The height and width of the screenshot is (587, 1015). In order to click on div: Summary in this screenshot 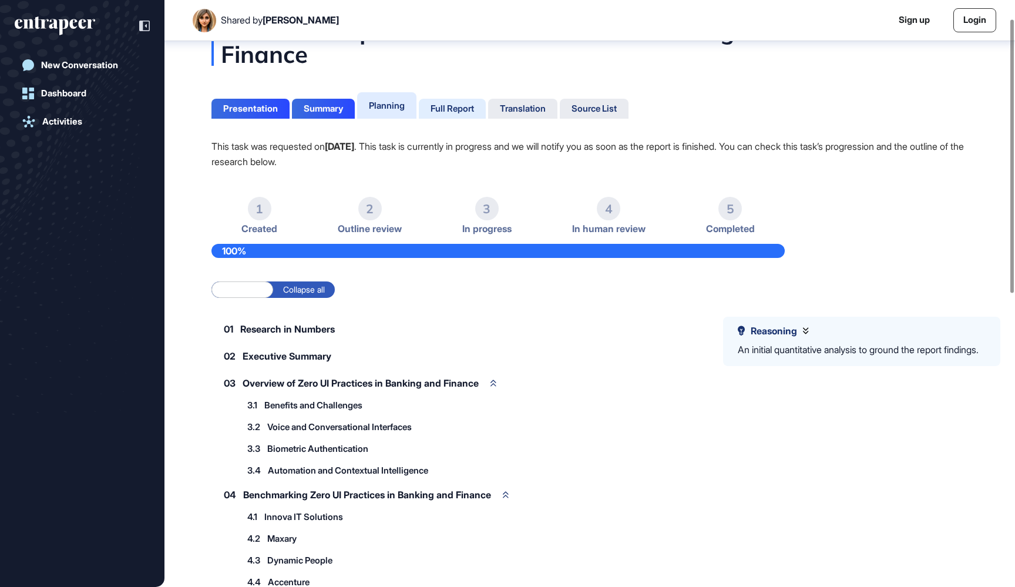, I will do `click(323, 109)`.